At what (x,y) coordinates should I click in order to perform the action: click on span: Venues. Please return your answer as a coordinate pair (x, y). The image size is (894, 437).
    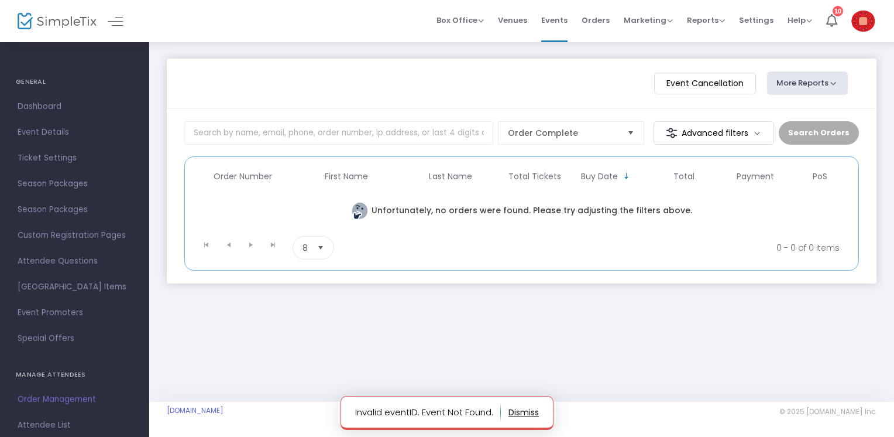
    Looking at the image, I should click on (513, 20).